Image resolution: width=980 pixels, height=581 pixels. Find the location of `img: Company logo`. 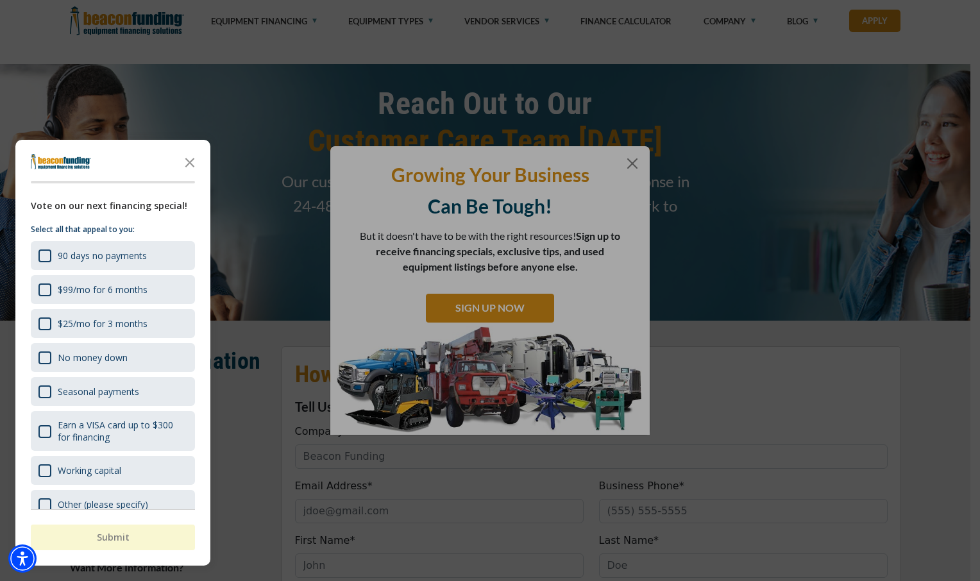

img: Company logo is located at coordinates (61, 162).